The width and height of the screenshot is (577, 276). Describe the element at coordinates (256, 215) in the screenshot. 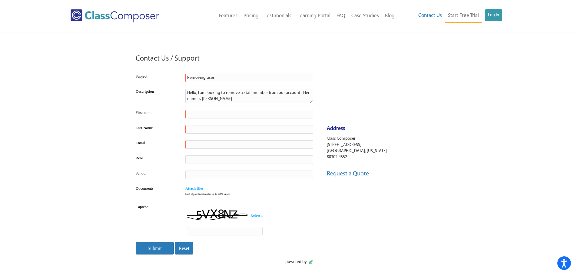

I see `a: Refresh` at that location.